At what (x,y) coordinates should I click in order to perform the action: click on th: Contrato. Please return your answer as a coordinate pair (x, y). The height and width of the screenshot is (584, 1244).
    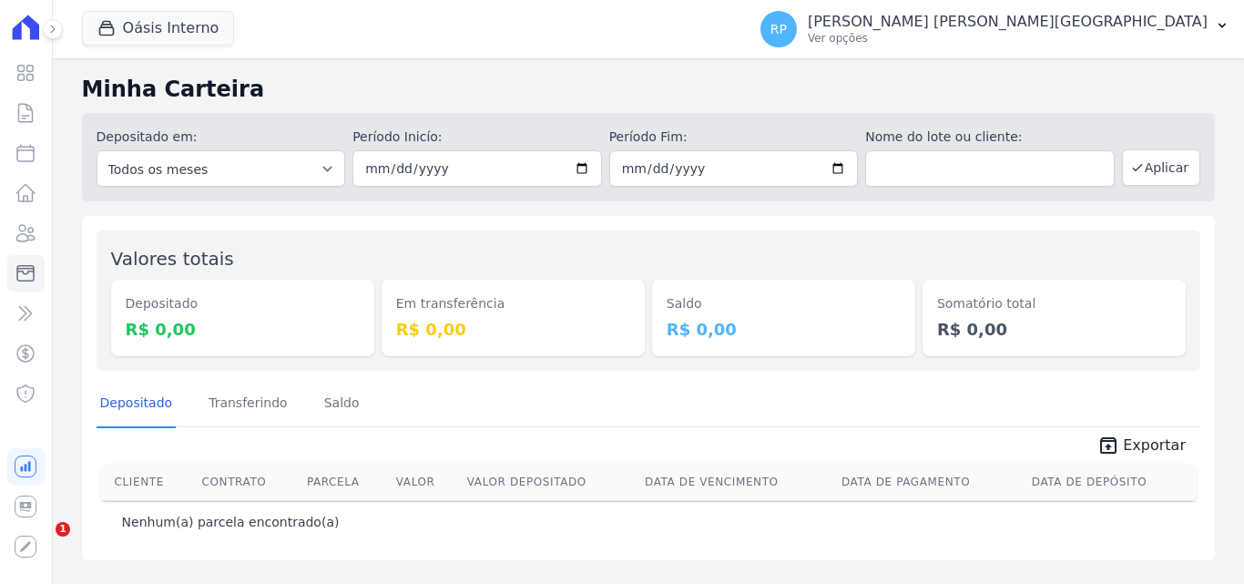
    Looking at the image, I should click on (247, 482).